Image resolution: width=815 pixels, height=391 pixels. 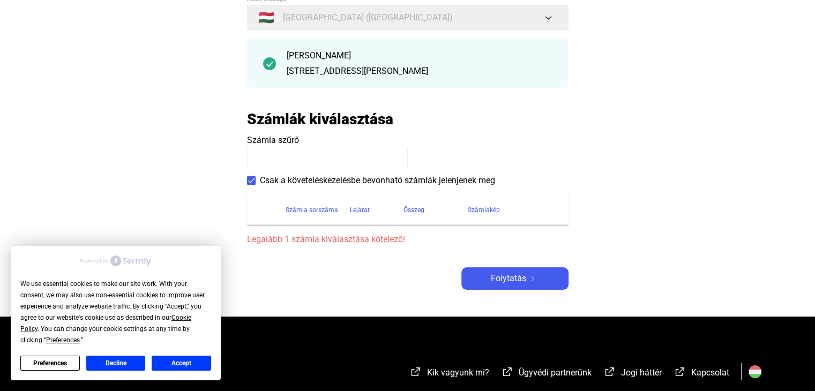 What do you see at coordinates (63, 340) in the screenshot?
I see `span: Preferences` at bounding box center [63, 340].